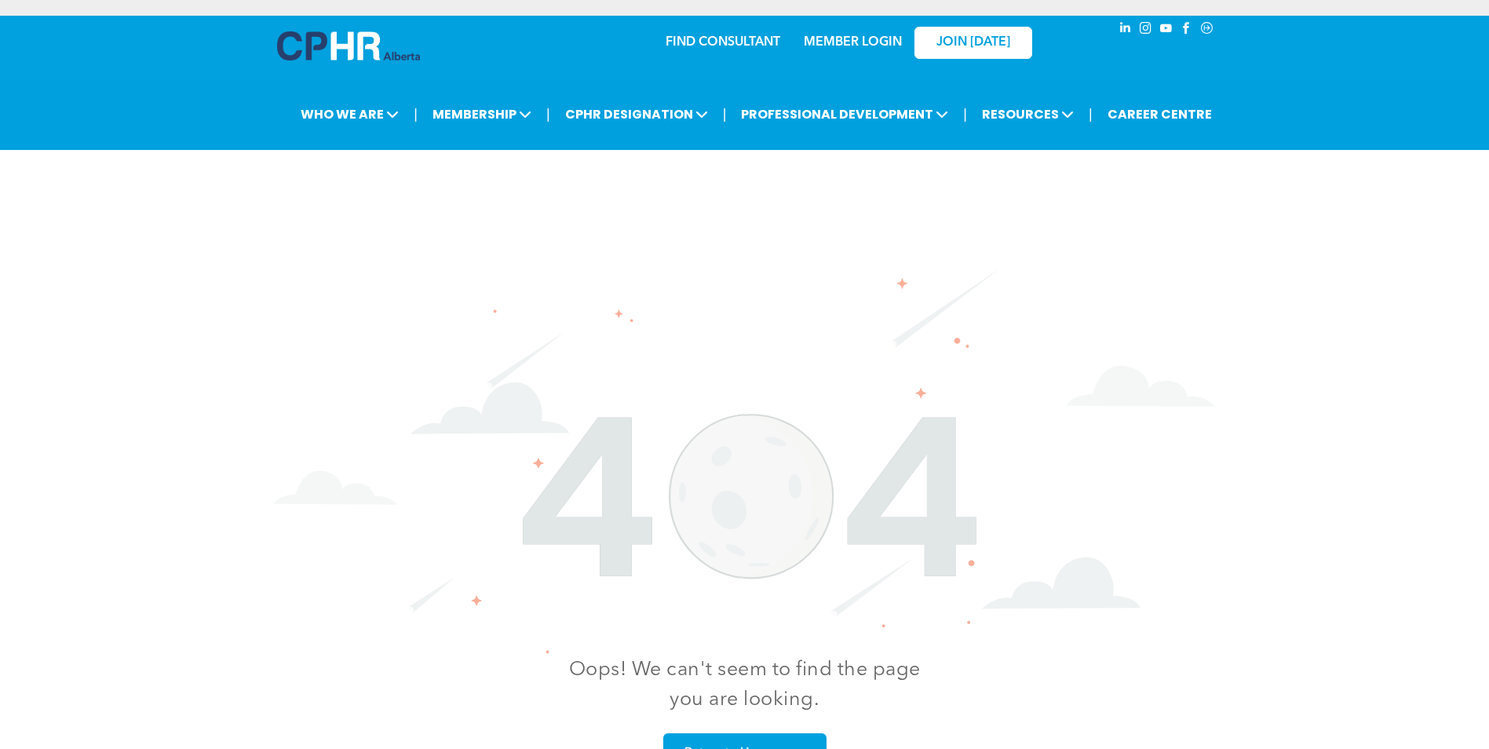 This screenshot has width=1489, height=749. What do you see at coordinates (852, 42) in the screenshot?
I see `a: MEMBER LOGIN` at bounding box center [852, 42].